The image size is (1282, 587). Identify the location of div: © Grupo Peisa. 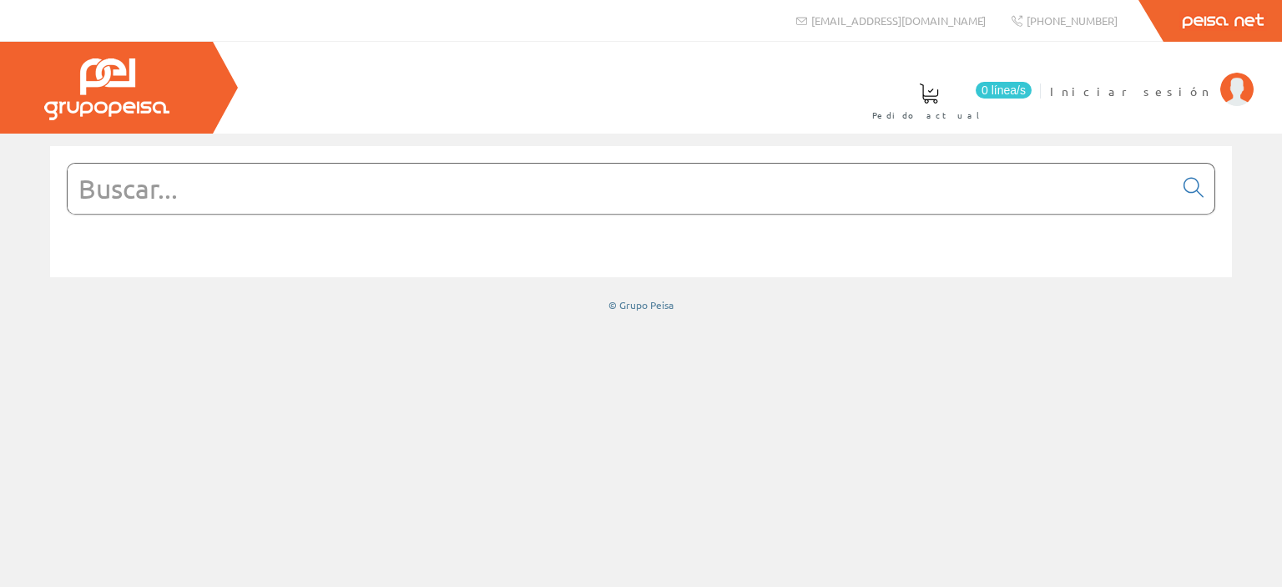
(641, 305).